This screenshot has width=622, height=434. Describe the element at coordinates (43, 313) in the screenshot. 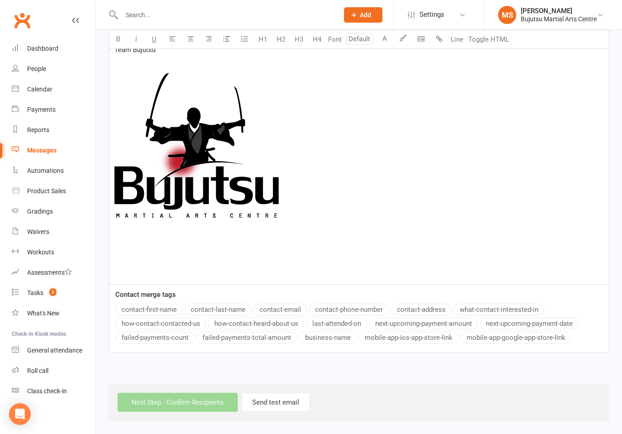

I see `div: What's New` at that location.